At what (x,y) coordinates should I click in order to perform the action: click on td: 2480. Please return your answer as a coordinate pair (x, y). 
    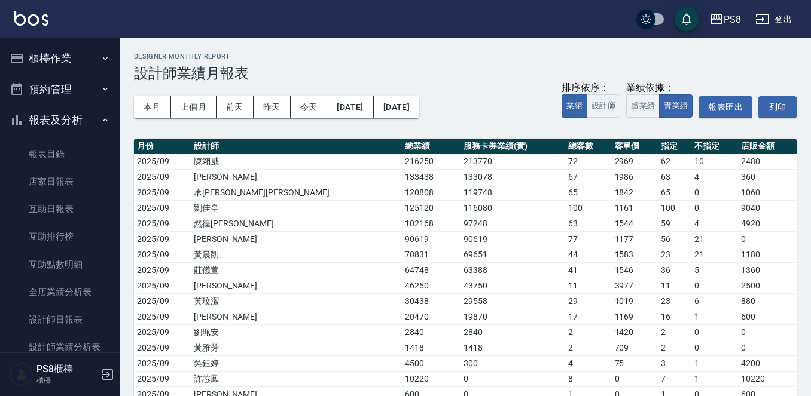
    Looking at the image, I should click on (767, 161).